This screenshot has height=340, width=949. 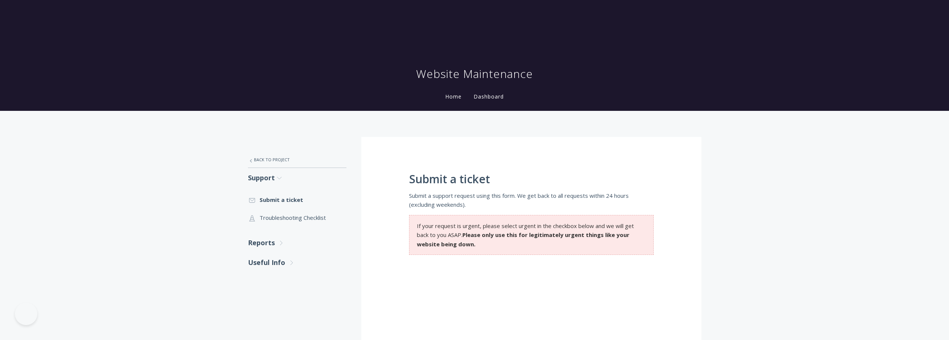 I want to click on a: Home, so click(x=453, y=96).